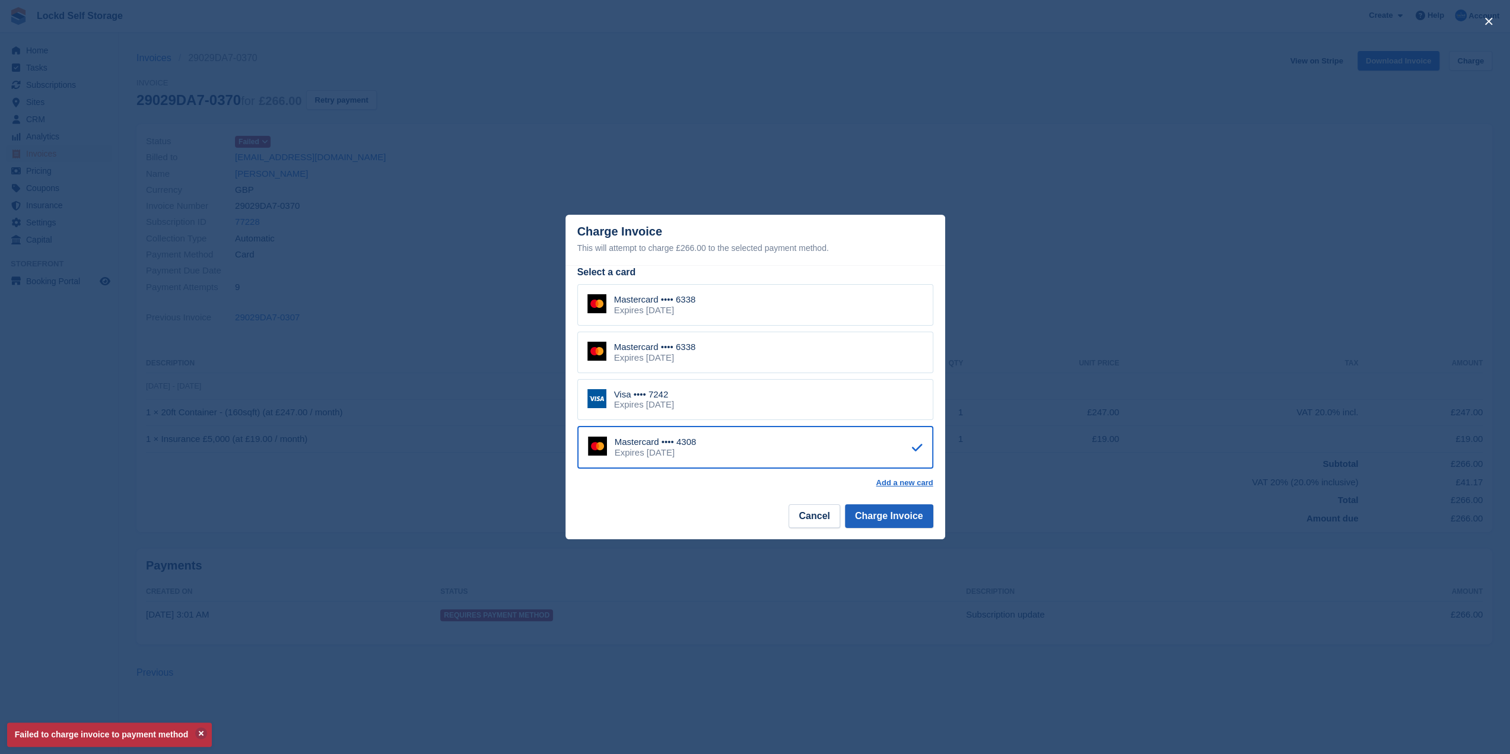 The image size is (1510, 754). Describe the element at coordinates (597, 399) in the screenshot. I see `img: Visa Logo` at that location.